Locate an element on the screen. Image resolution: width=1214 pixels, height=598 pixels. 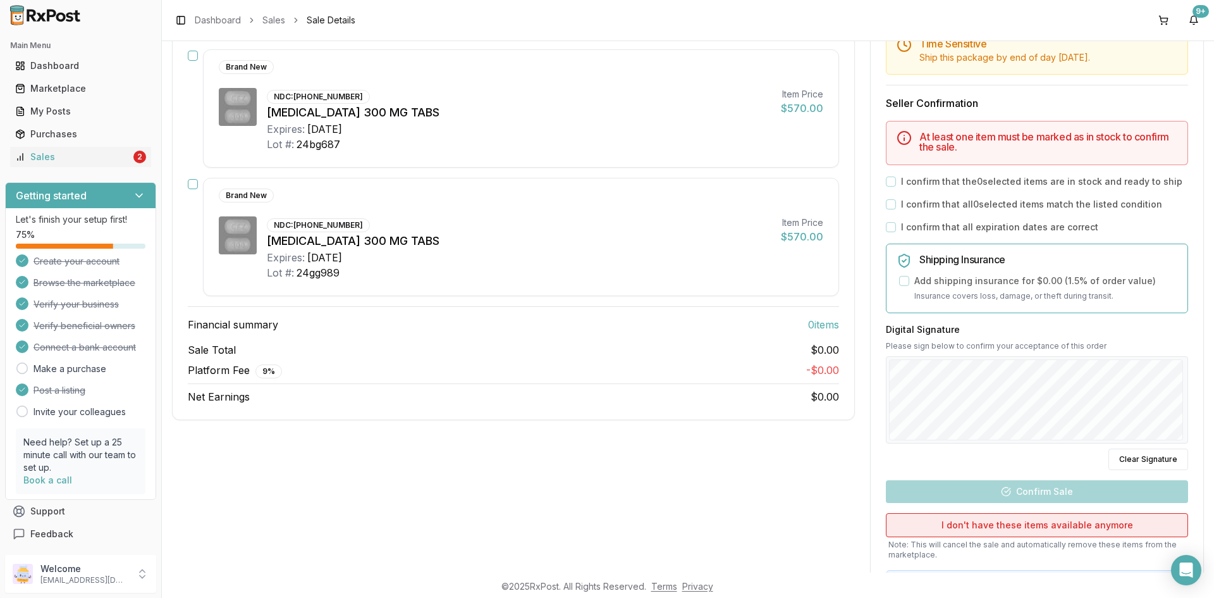
label: Add shipping insurance for $0.00 ( 1.5 % of order value) is located at coordinates (1035, 281).